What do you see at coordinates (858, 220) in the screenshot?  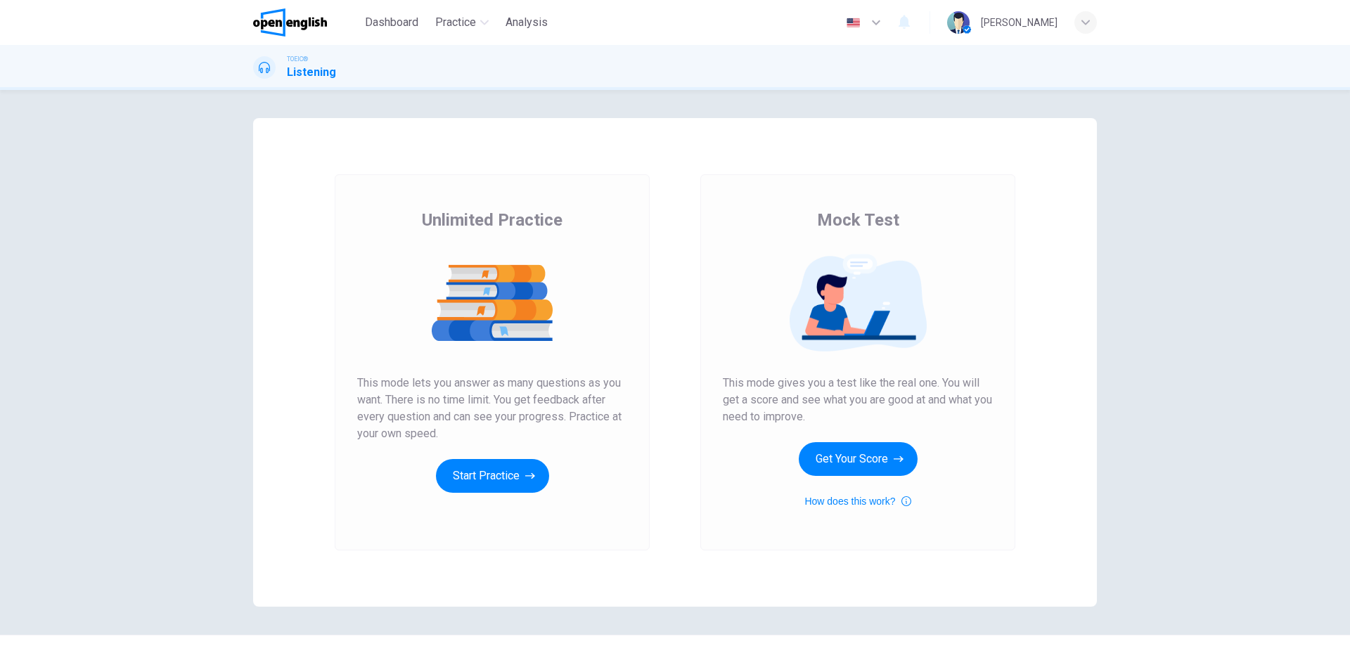 I see `span: Mock Test` at bounding box center [858, 220].